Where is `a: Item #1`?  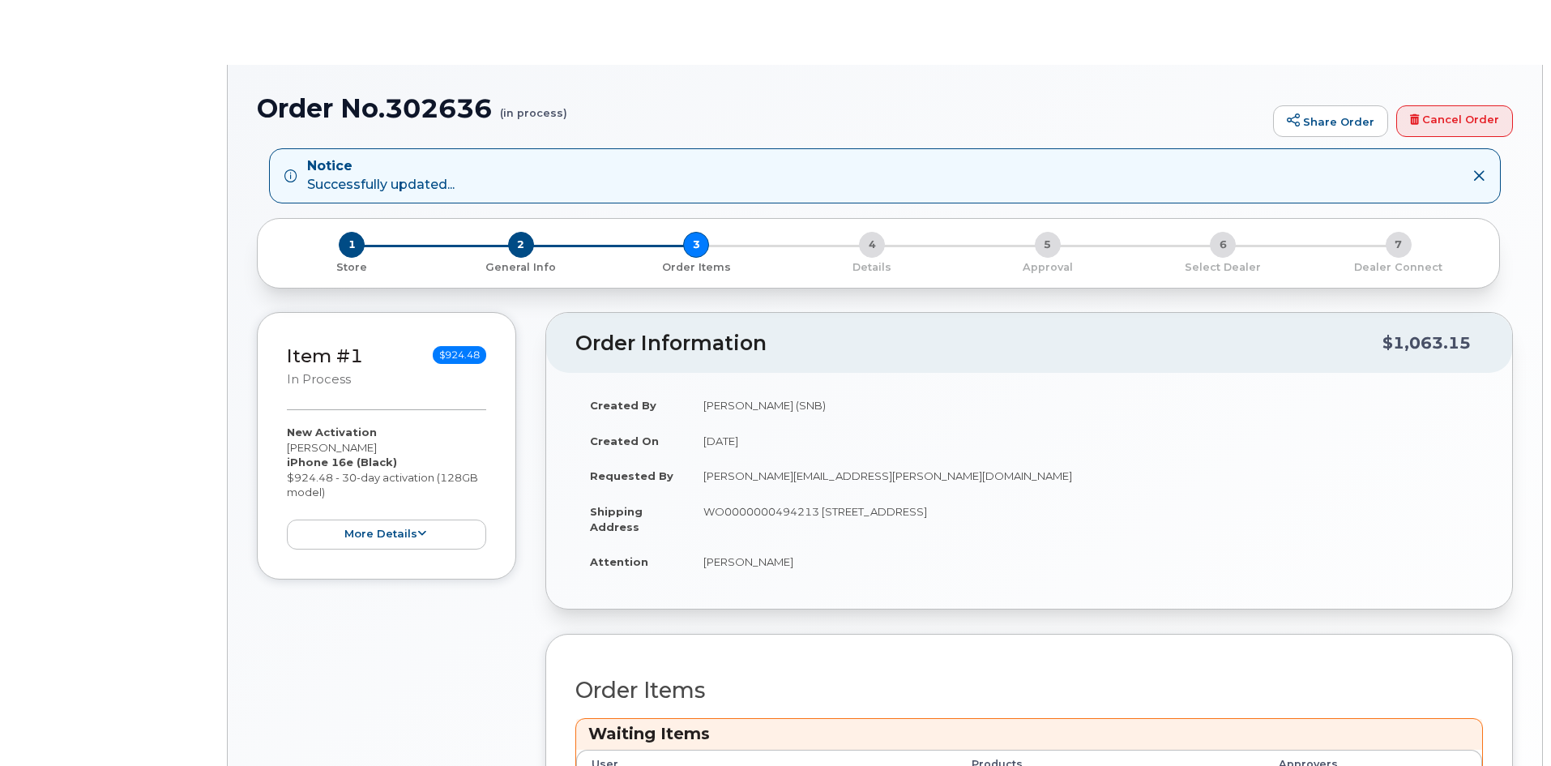 a: Item #1 is located at coordinates (325, 356).